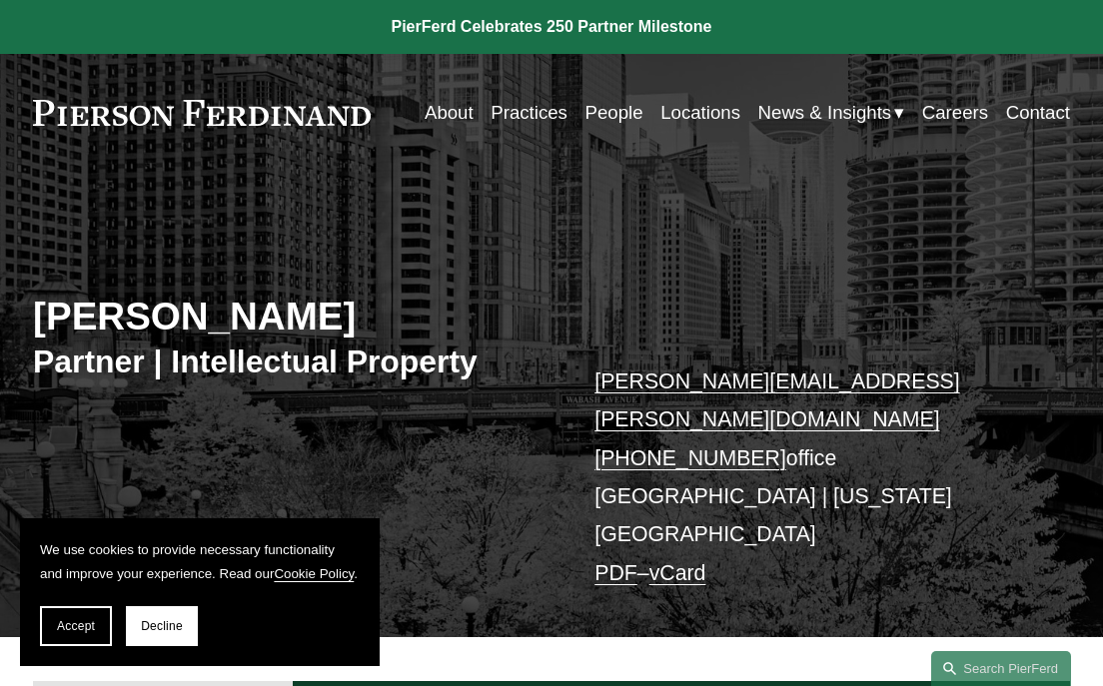  I want to click on h3: Partner | Intellectual Property, so click(292, 362).